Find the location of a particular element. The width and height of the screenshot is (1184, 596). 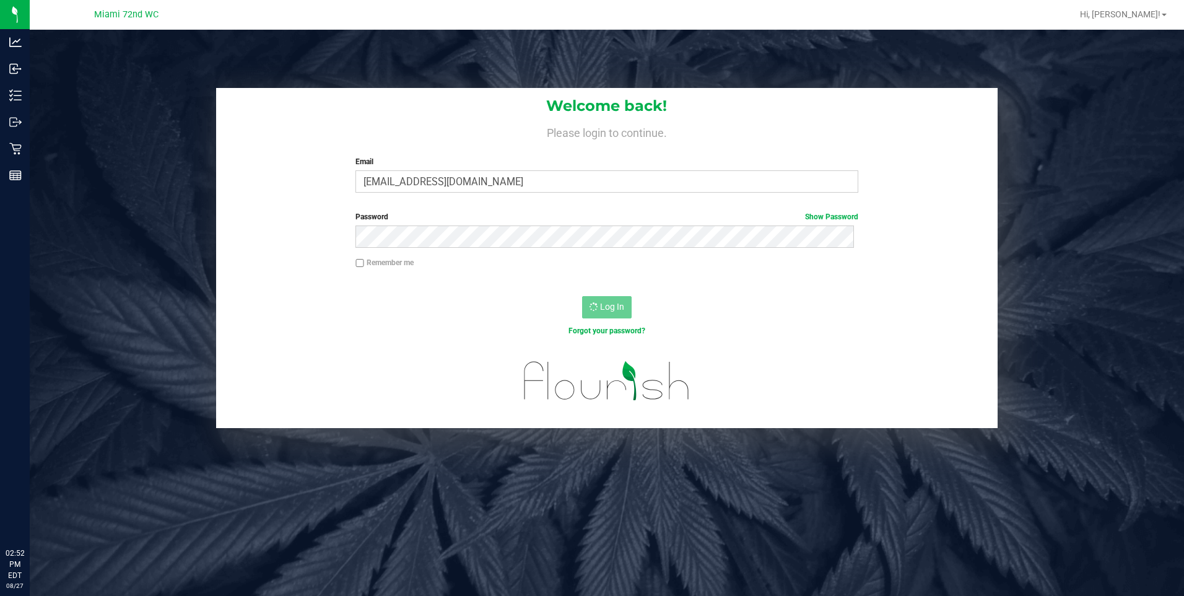

p: 08/27 is located at coordinates (15, 585).